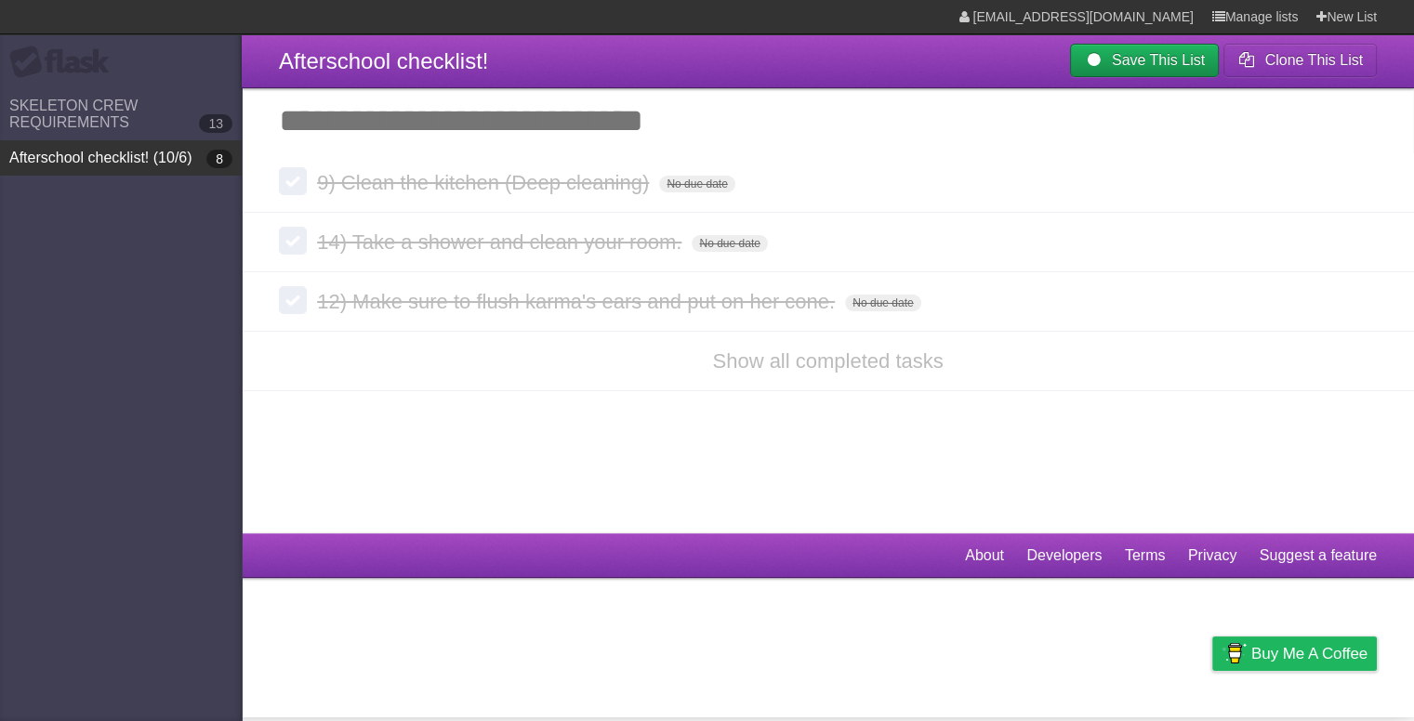 The height and width of the screenshot is (721, 1414). I want to click on div: Options, so click(707, 83).